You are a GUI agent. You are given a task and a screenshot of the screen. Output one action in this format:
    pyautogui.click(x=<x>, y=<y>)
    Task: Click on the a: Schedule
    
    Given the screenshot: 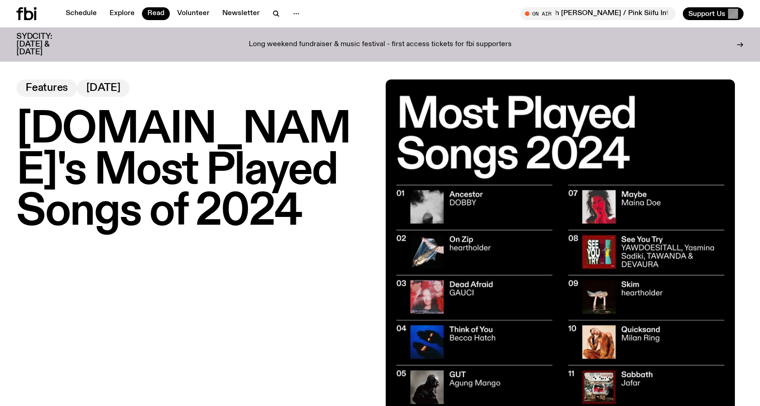 What is the action you would take?
    pyautogui.click(x=81, y=14)
    